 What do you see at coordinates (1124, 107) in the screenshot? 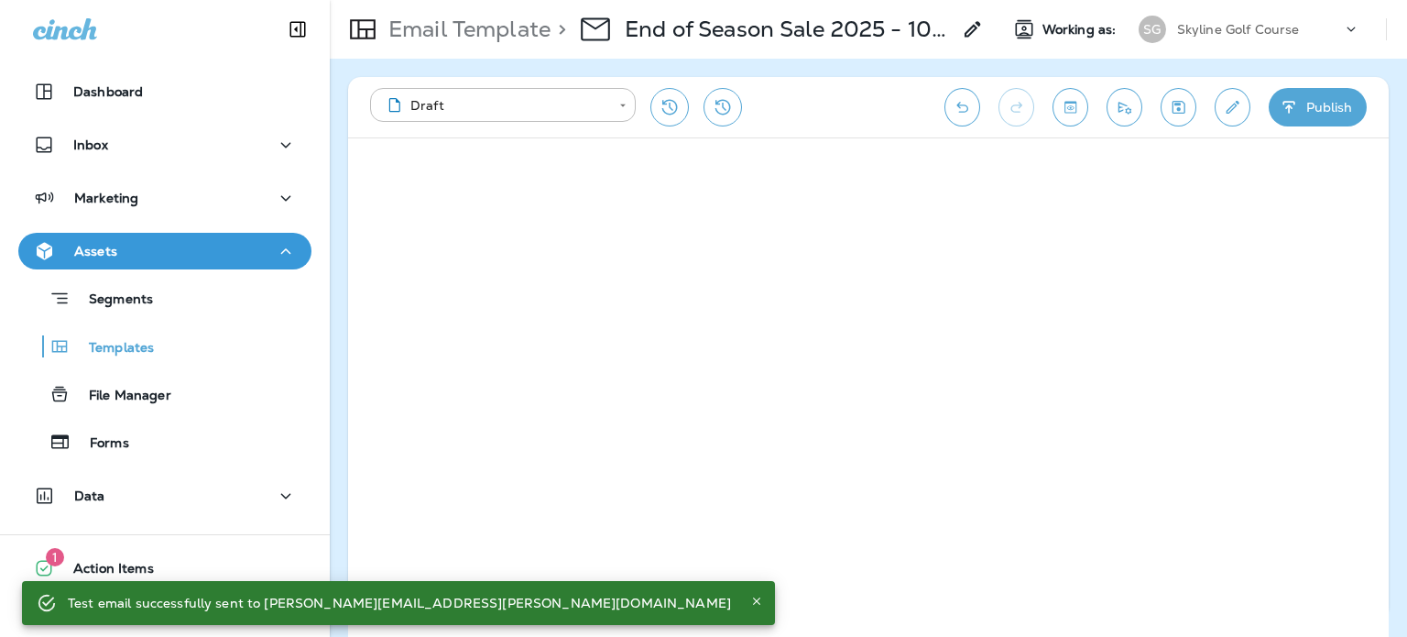
I see `button: Send test email` at bounding box center [1124, 107].